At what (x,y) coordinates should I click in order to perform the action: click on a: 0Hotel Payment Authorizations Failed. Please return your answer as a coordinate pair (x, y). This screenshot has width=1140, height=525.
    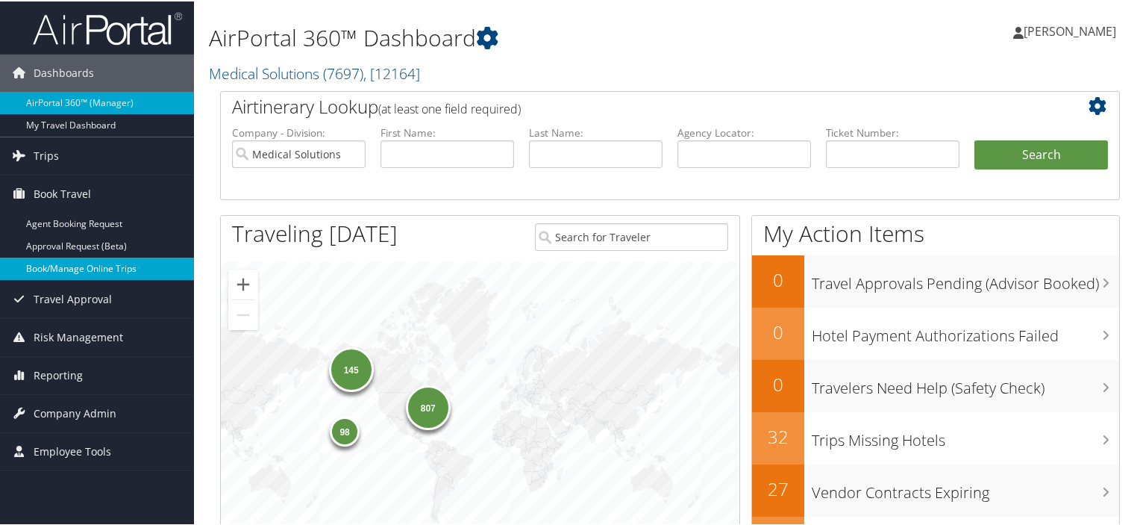
    Looking at the image, I should click on (936, 332).